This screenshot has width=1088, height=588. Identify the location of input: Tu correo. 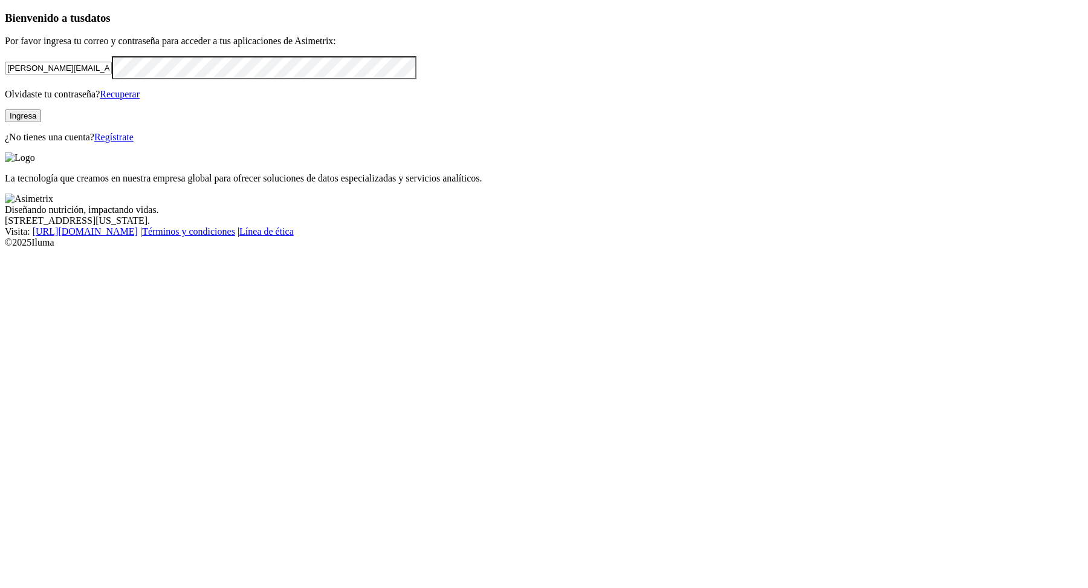
(58, 68).